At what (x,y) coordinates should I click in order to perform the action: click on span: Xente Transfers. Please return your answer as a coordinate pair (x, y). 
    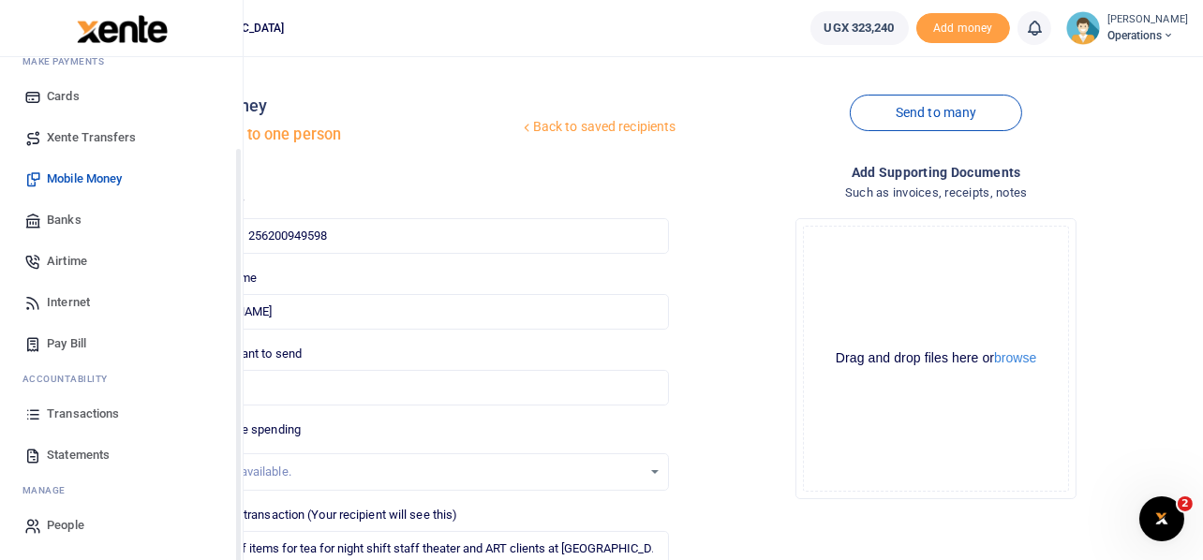
    Looking at the image, I should click on (92, 138).